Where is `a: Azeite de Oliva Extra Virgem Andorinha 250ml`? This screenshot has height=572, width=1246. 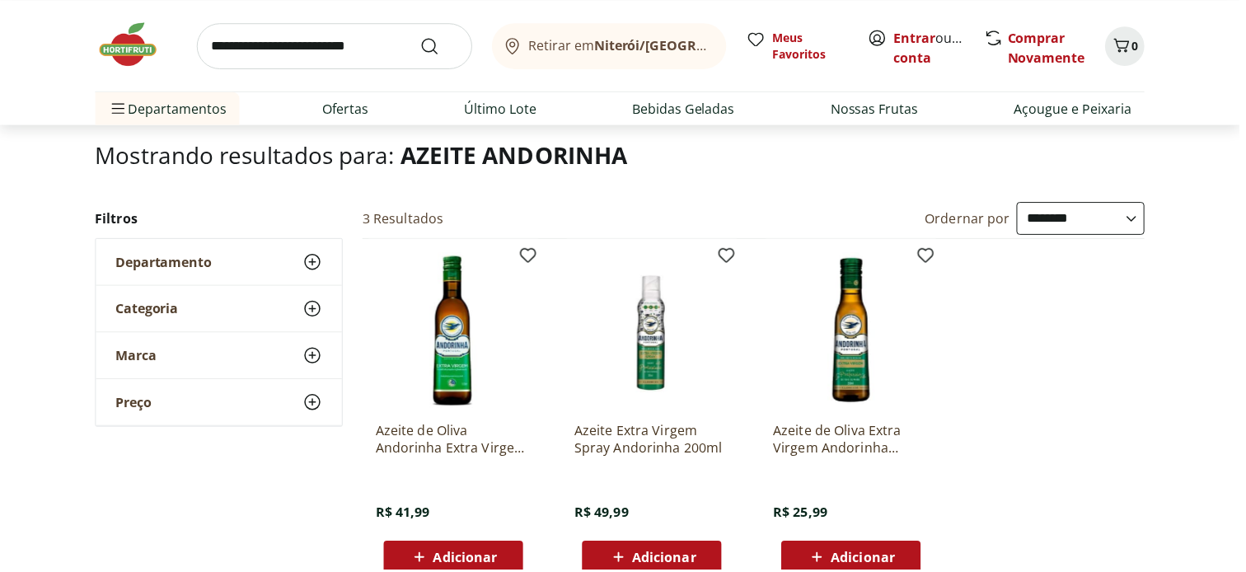 a: Azeite de Oliva Extra Virgem Andorinha 250ml is located at coordinates (855, 441).